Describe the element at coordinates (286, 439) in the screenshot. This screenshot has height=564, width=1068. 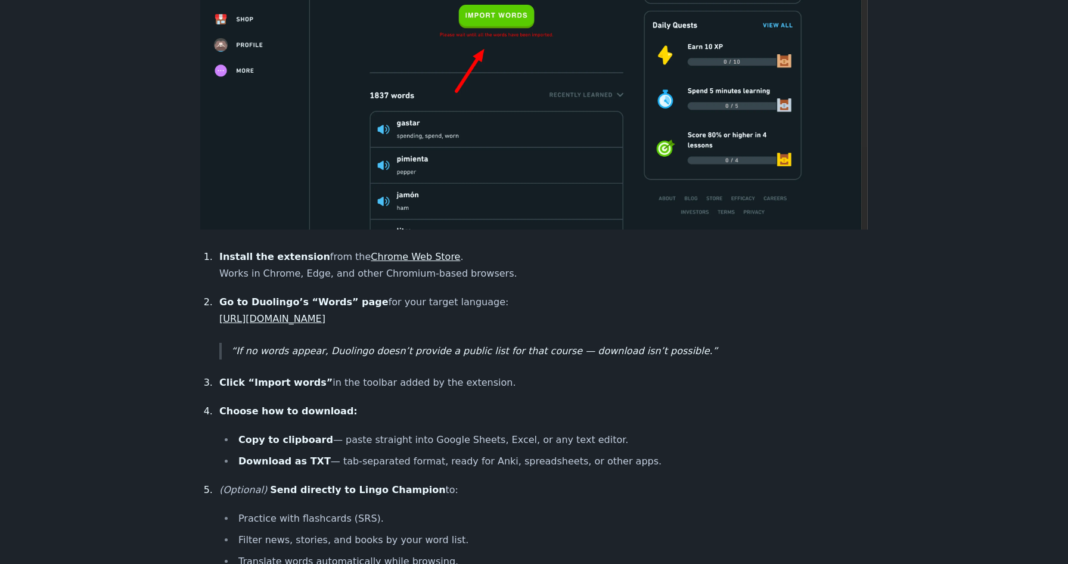
I see `strong: Copy to clipboard` at that location.